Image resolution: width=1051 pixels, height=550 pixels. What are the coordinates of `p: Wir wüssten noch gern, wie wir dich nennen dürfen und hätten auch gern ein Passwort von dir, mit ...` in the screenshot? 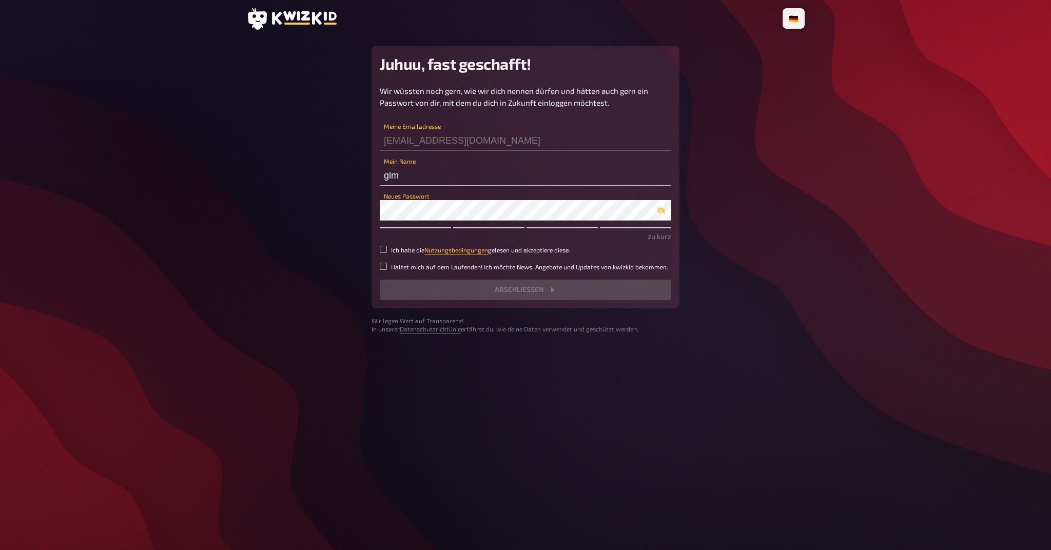 It's located at (526, 96).